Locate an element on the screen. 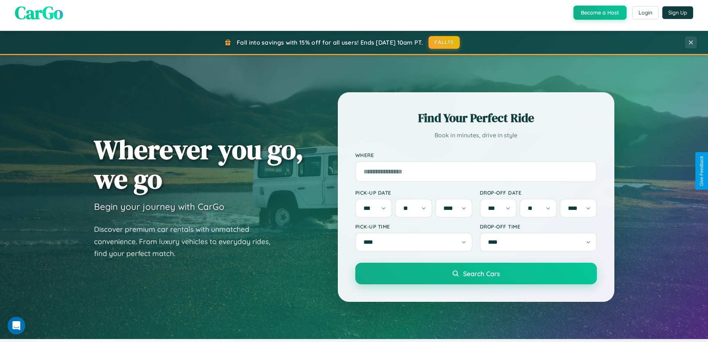 This screenshot has height=342, width=708. h2: Find Your Perfect Ride is located at coordinates (476, 118).